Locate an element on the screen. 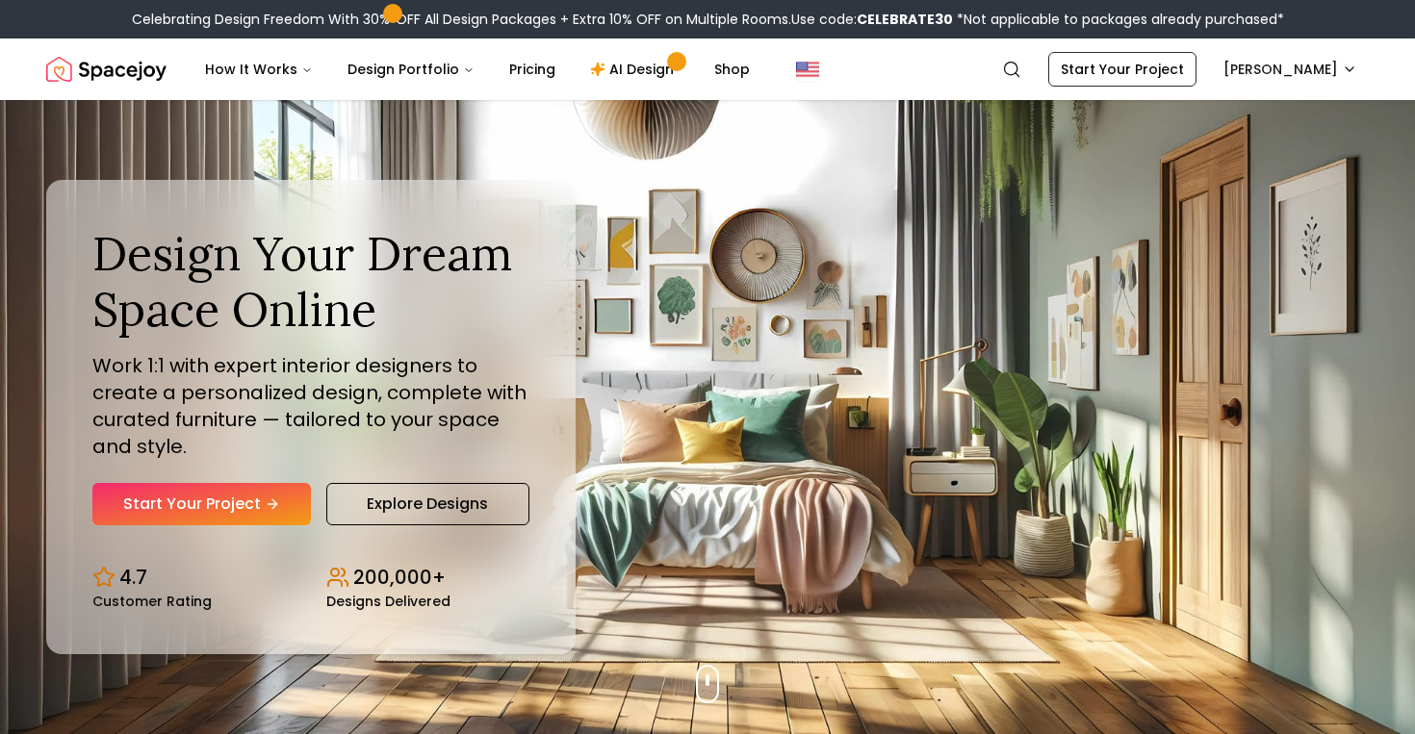  img: Spacejoy Logo is located at coordinates (106, 69).